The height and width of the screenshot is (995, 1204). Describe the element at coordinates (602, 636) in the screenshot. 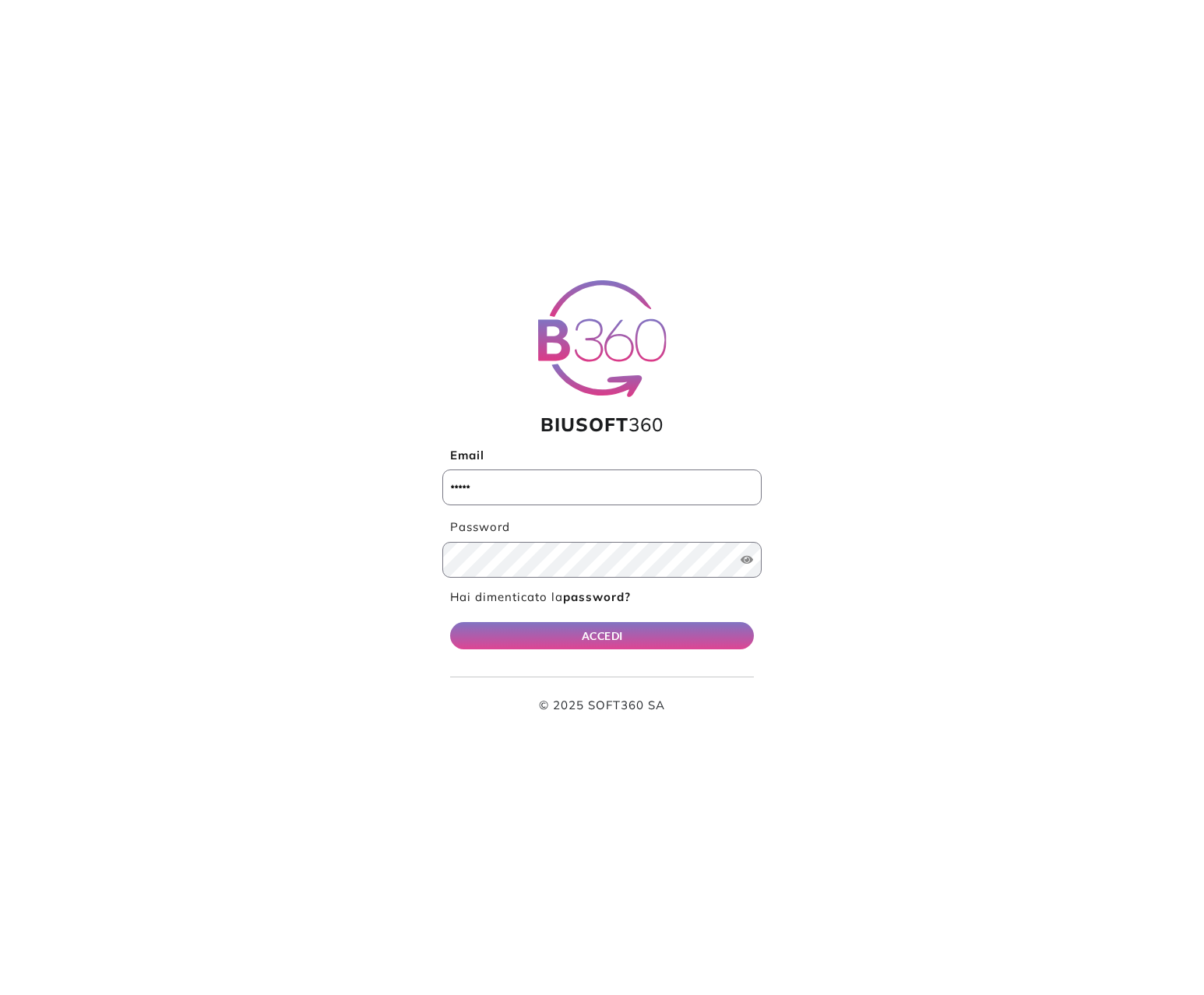

I see `button: ACCEDI` at that location.